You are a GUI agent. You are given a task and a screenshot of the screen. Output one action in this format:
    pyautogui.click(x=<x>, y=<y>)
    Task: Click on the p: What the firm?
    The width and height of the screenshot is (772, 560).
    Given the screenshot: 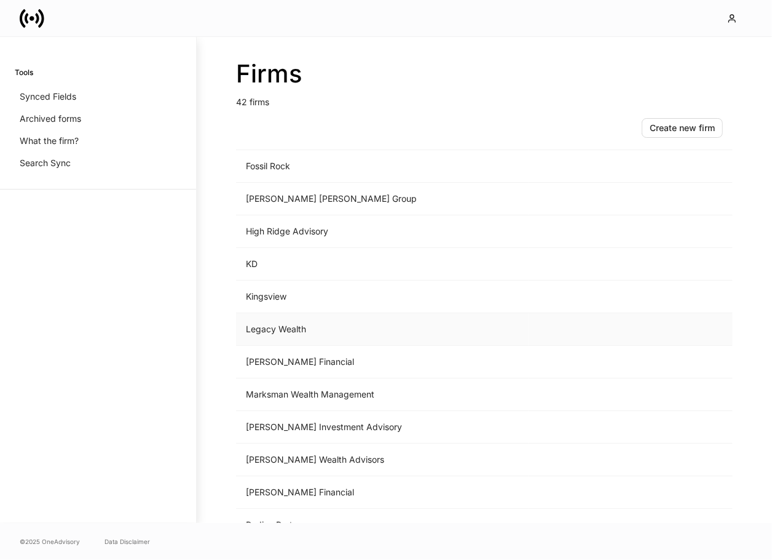 What is the action you would take?
    pyautogui.click(x=49, y=141)
    